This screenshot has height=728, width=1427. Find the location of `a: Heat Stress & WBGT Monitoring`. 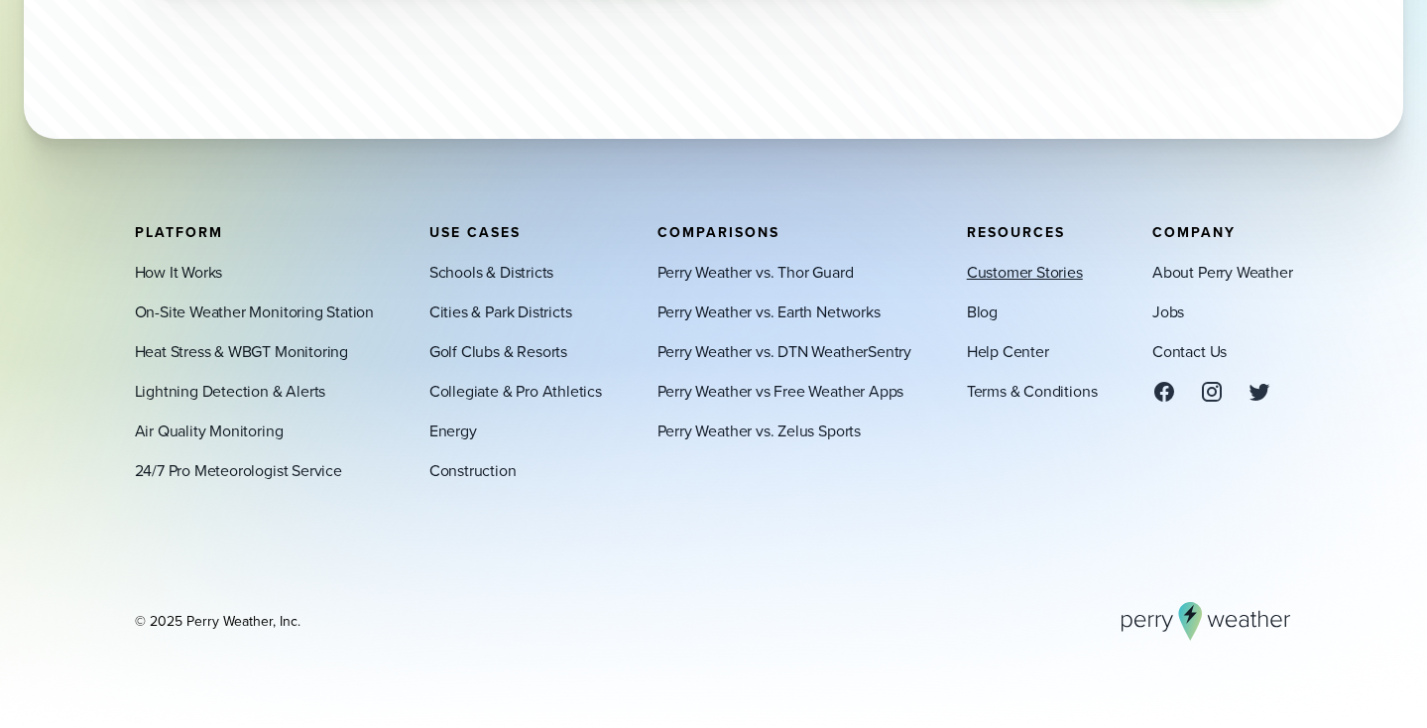

a: Heat Stress & WBGT Monitoring is located at coordinates (242, 351).